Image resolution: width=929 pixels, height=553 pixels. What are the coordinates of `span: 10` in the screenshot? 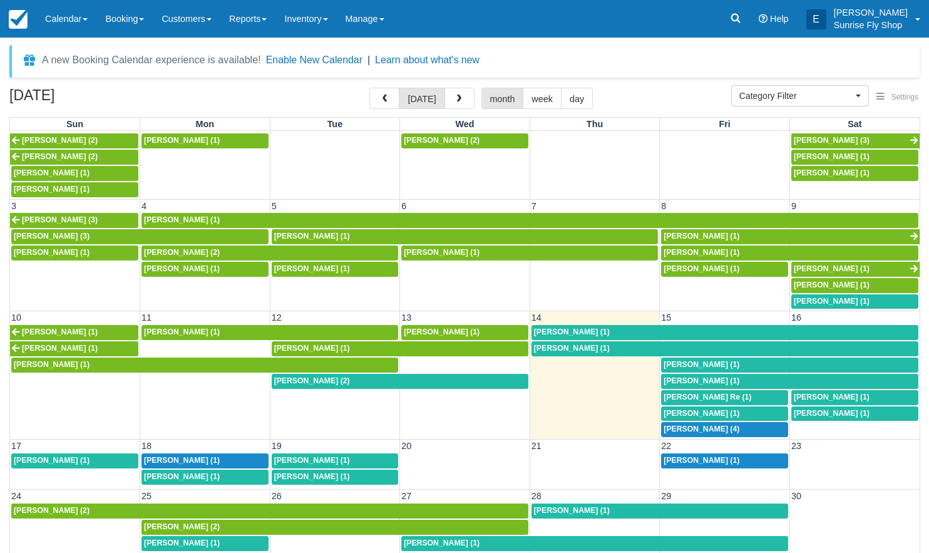 It's located at (16, 317).